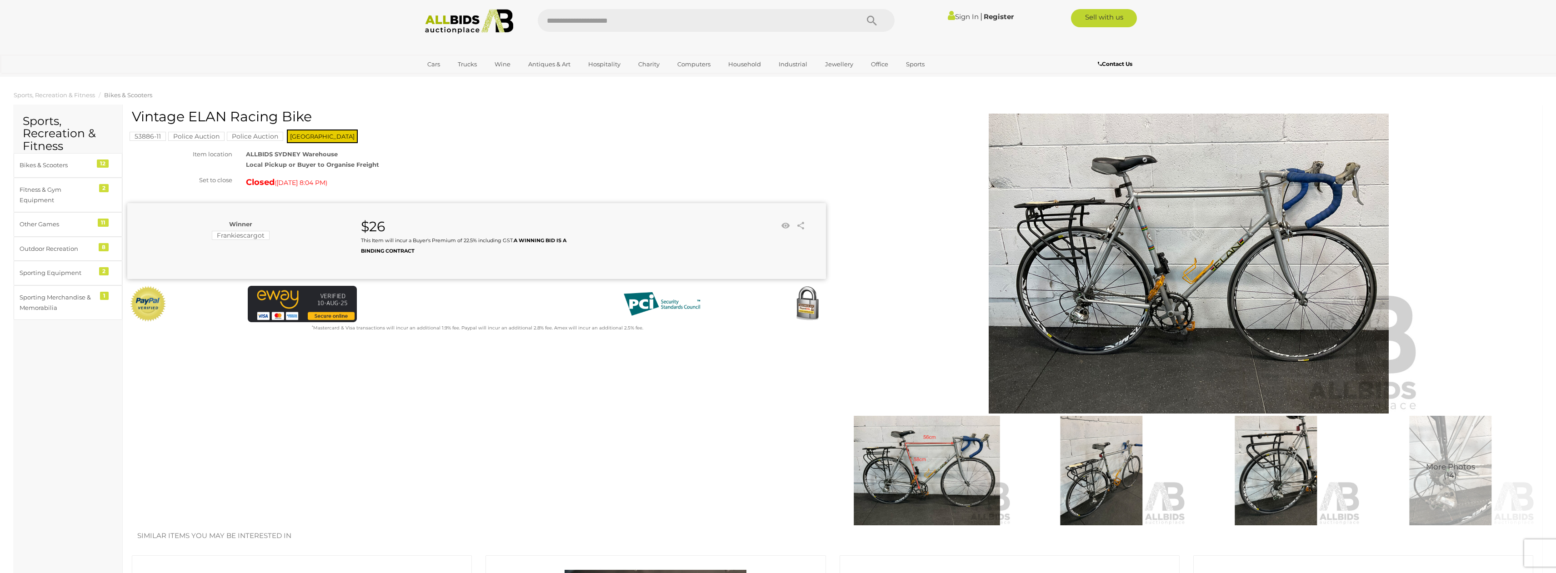 This screenshot has width=1556, height=573. What do you see at coordinates (57, 249) in the screenshot?
I see `div: Outdoor Recreation` at bounding box center [57, 249].